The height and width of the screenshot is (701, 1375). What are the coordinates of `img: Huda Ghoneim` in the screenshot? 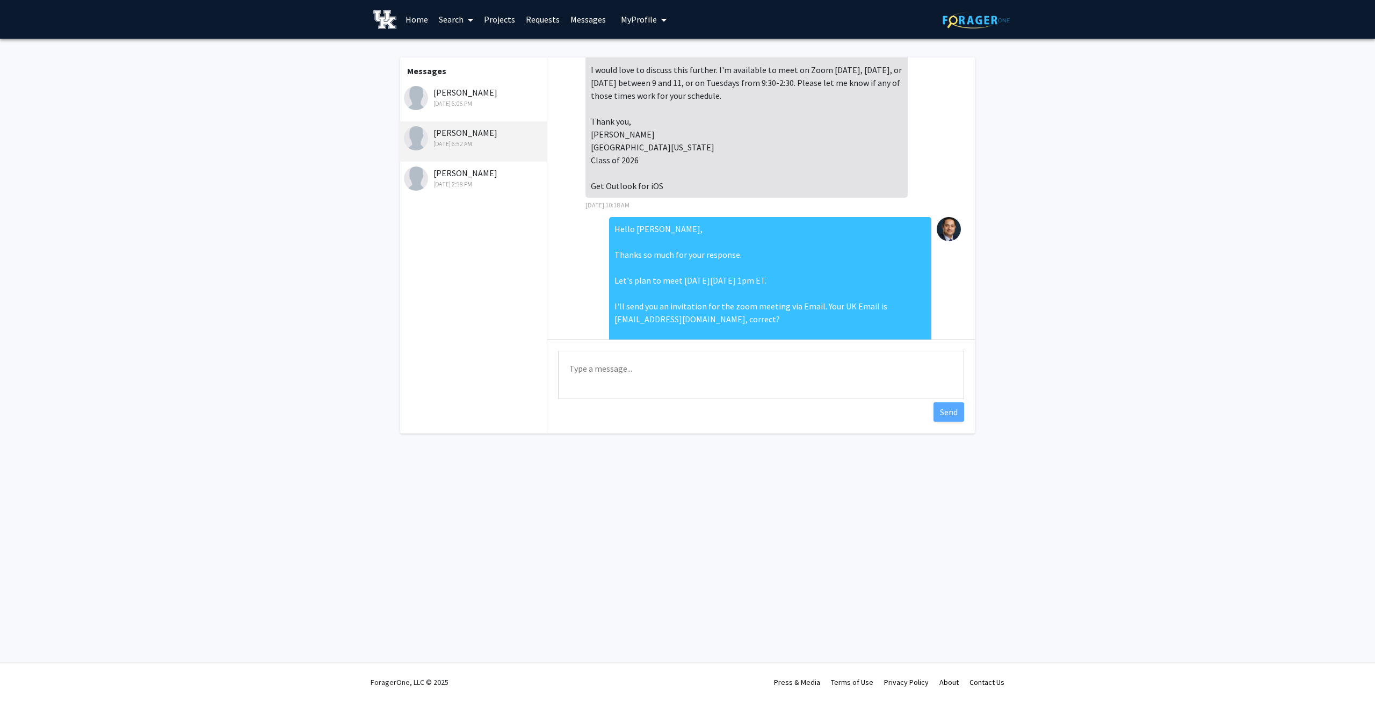 It's located at (416, 98).